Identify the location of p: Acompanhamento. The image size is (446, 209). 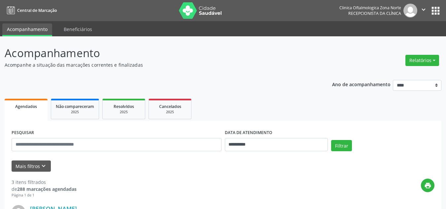
(157, 53).